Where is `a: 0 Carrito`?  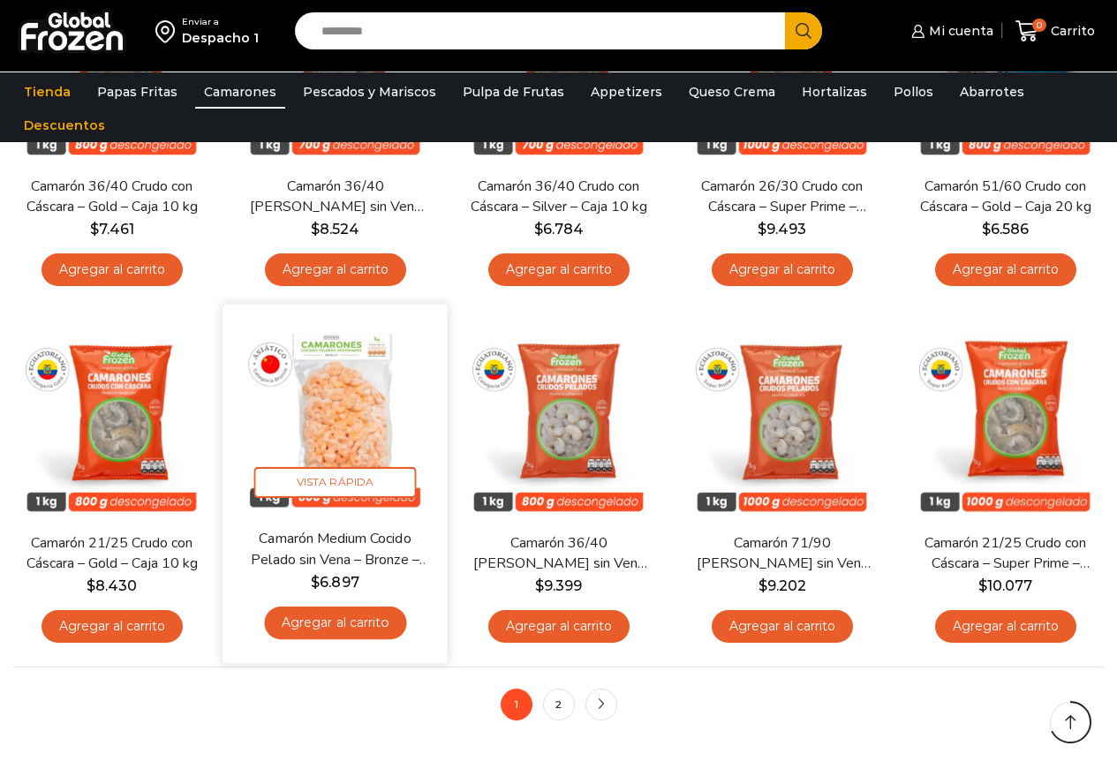 a: 0 Carrito is located at coordinates (1055, 31).